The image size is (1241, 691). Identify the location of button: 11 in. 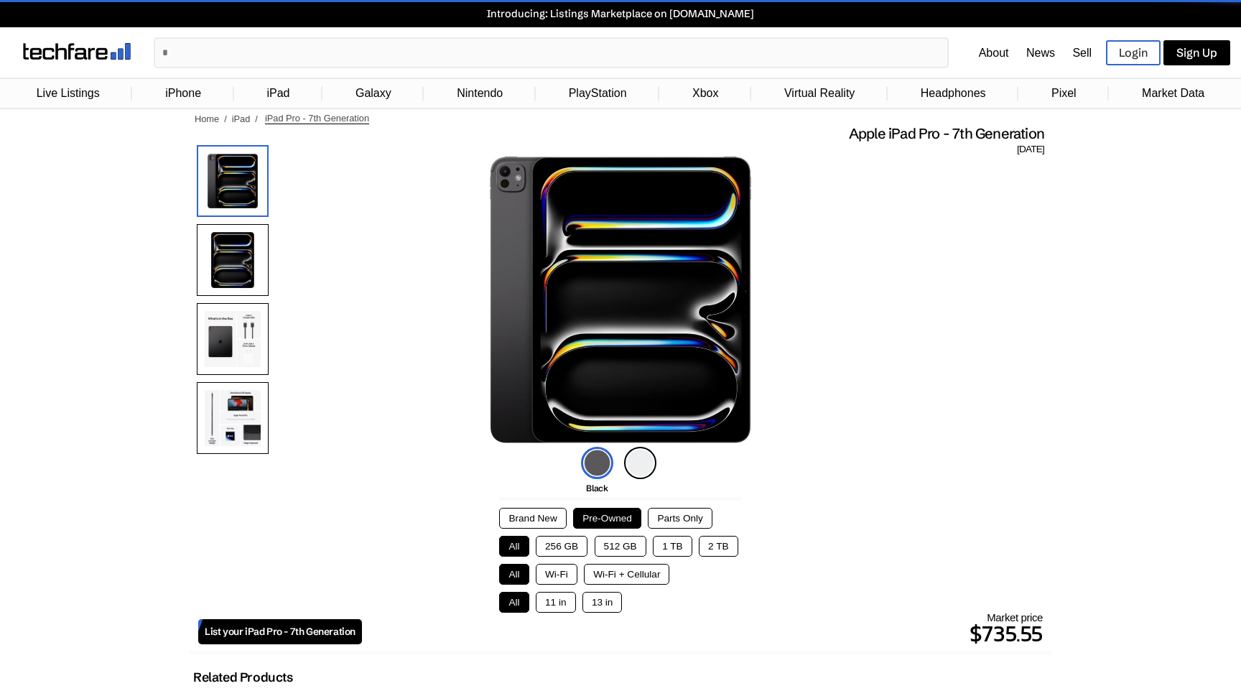
(555, 602).